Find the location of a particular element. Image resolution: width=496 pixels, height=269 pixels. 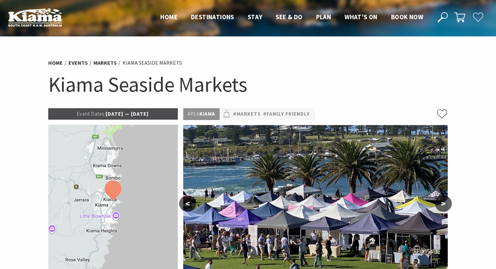

span: Plan is located at coordinates (324, 17).